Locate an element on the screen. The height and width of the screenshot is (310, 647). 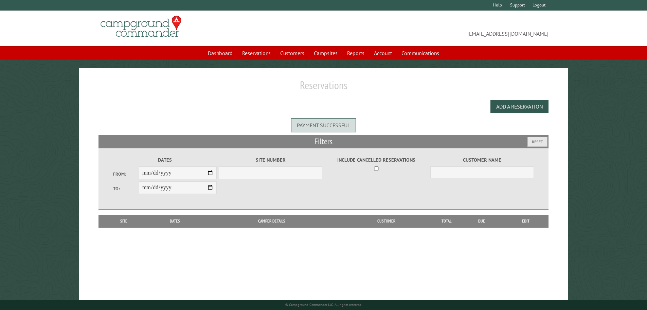
label: Dates is located at coordinates (165, 160).